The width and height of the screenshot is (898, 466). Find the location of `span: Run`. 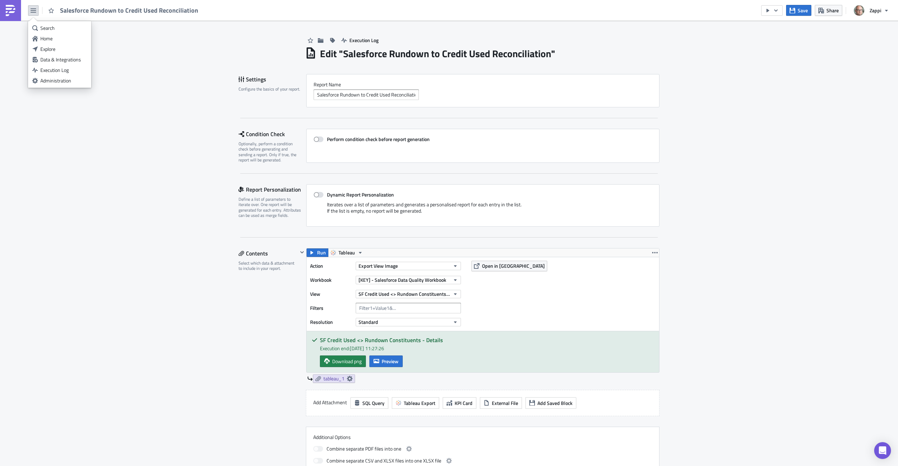

span: Run is located at coordinates (321, 252).